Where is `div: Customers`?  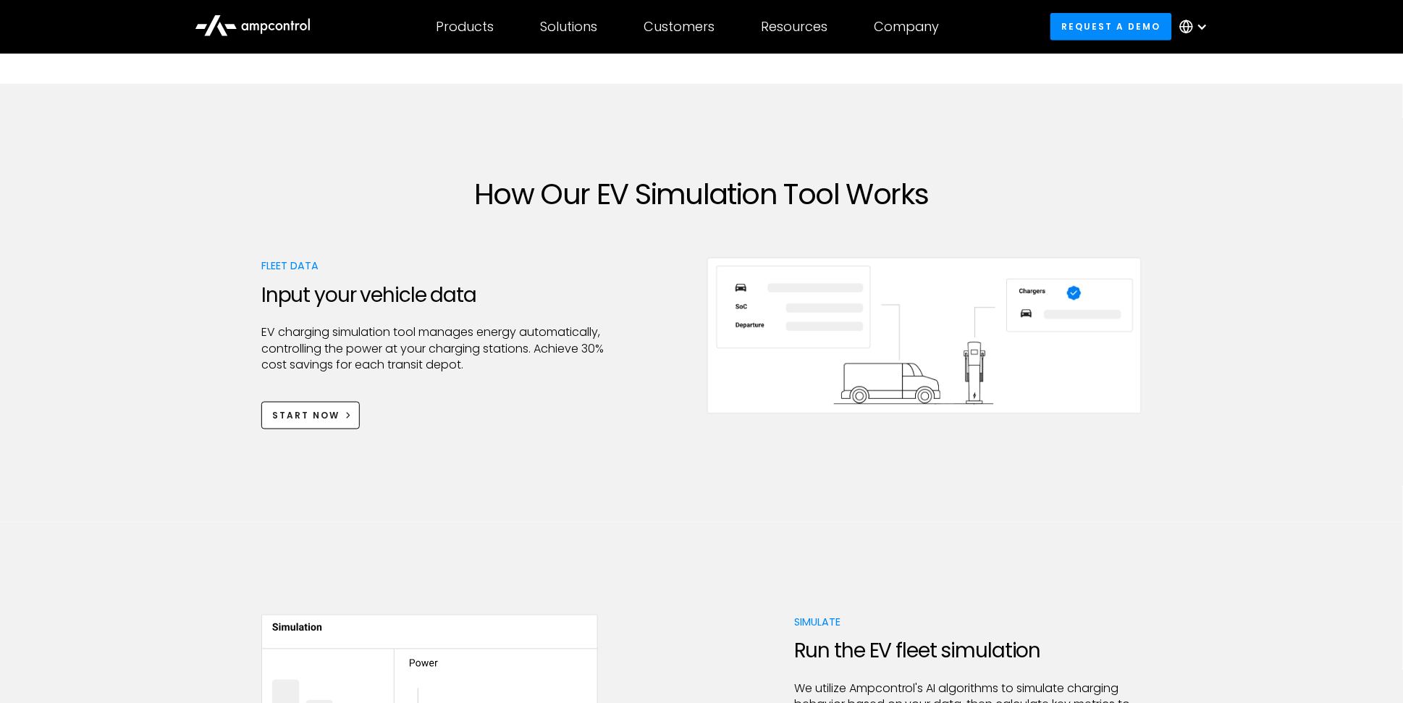
div: Customers is located at coordinates (680, 27).